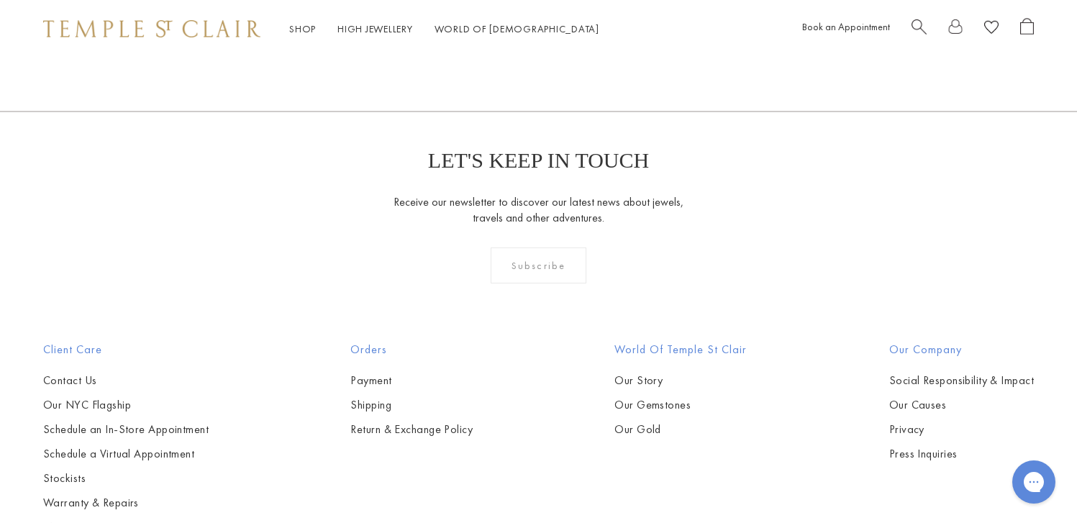  I want to click on a: Search, so click(919, 29).